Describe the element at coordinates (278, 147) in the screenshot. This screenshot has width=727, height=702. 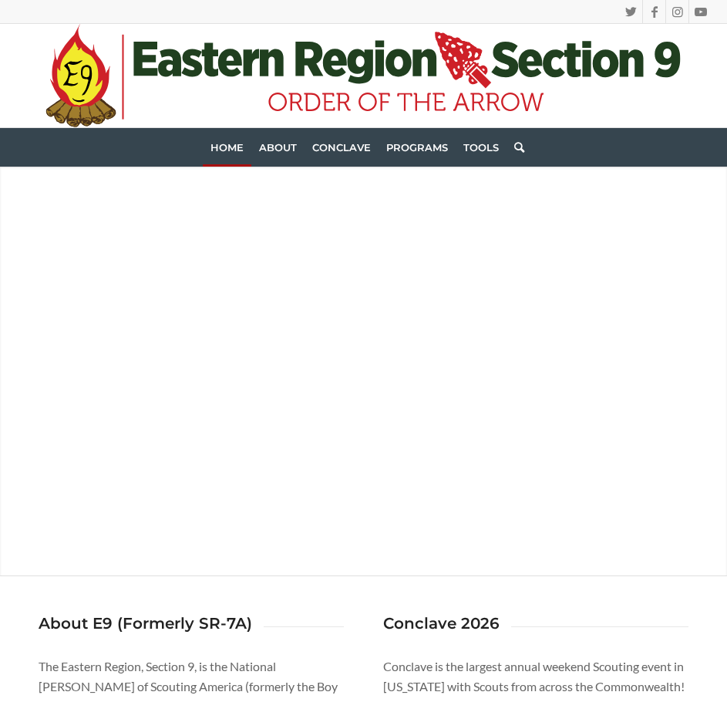
I see `a: About` at that location.